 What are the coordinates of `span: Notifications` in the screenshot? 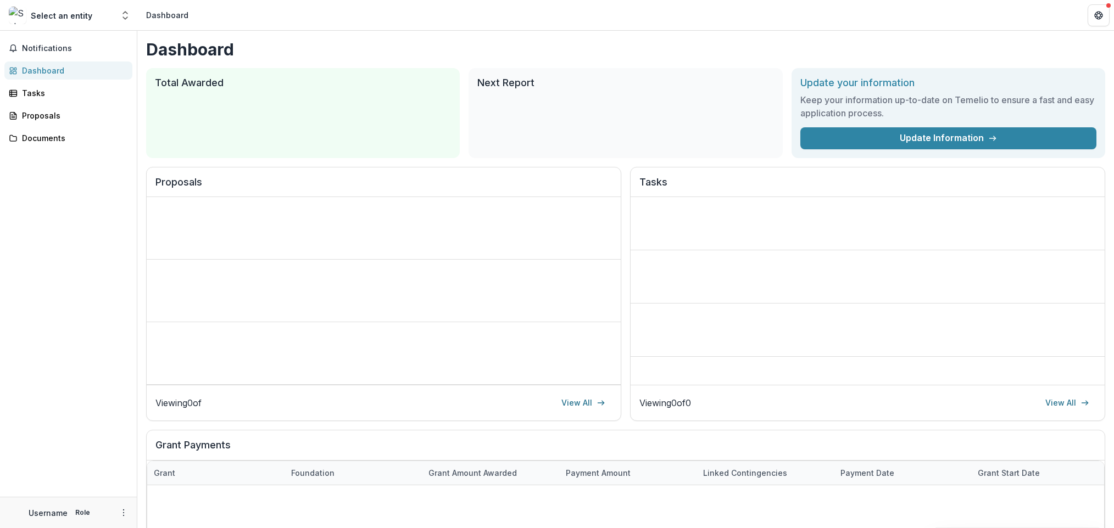 It's located at (75, 48).